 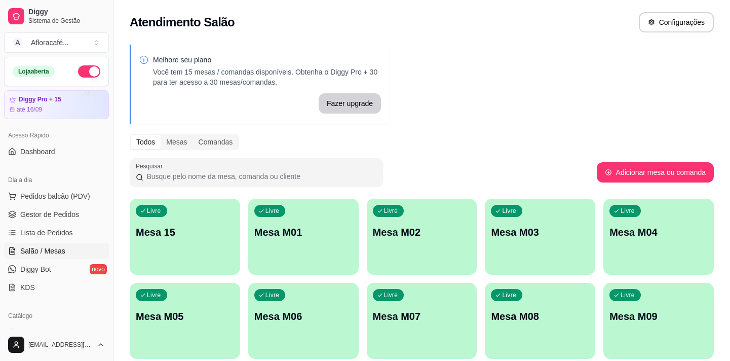 What do you see at coordinates (145, 142) in the screenshot?
I see `div: Todos` at bounding box center [145, 142].